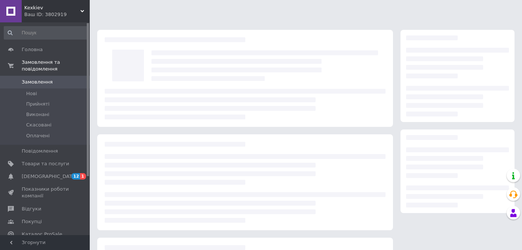 The image size is (522, 250). Describe the element at coordinates (38, 104) in the screenshot. I see `span: Прийняті` at that location.